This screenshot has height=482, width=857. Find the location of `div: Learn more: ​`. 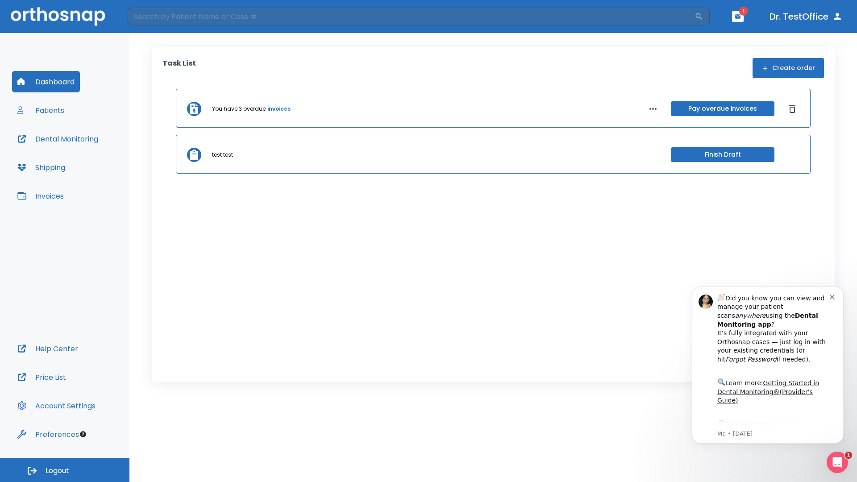

div: Learn more: ​ is located at coordinates (95, 122).